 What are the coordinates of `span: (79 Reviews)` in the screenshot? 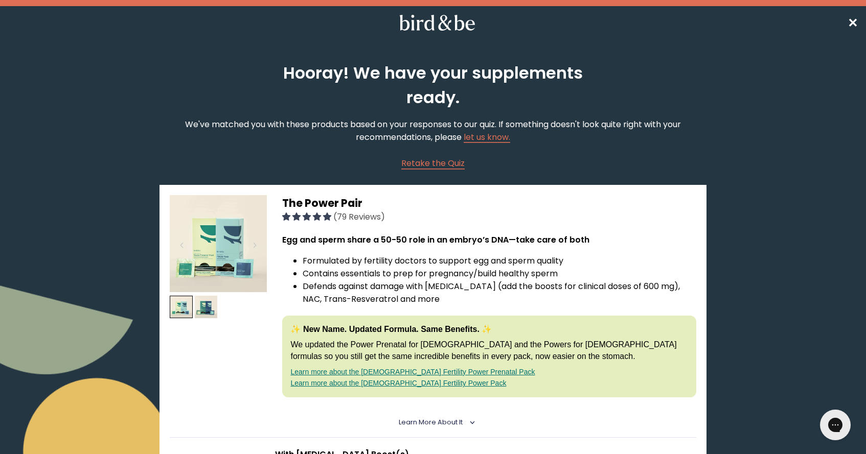 It's located at (359, 217).